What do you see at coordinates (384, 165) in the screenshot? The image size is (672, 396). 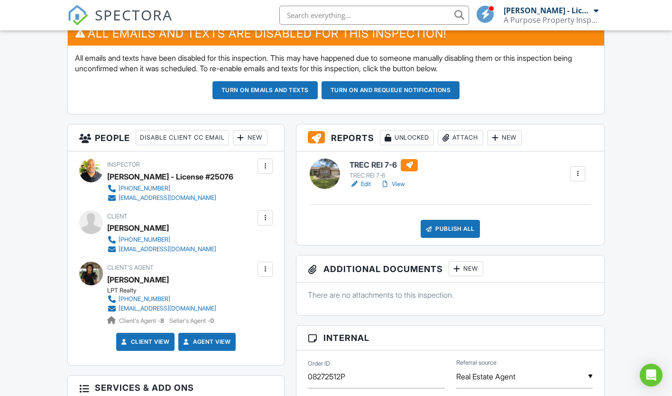 I see `h6: TREC REI 7-6` at bounding box center [384, 165].